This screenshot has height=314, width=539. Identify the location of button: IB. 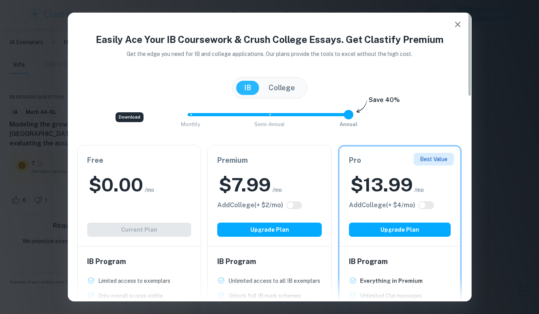
(248, 88).